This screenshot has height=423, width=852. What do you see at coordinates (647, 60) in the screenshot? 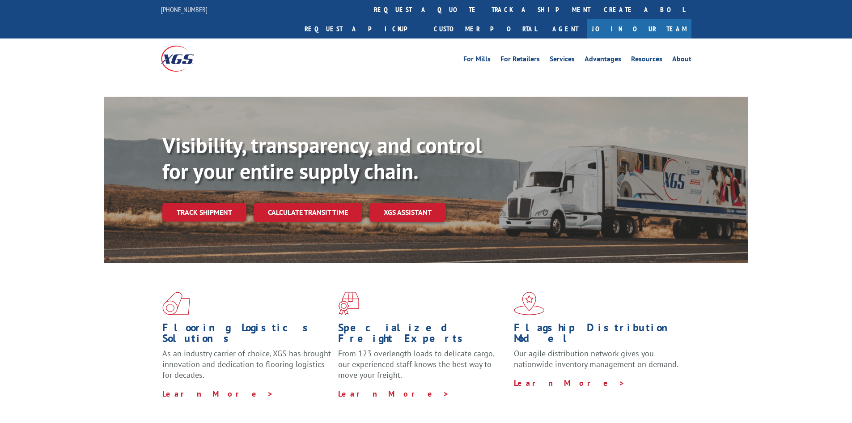
I see `a: Resources` at bounding box center [647, 60].